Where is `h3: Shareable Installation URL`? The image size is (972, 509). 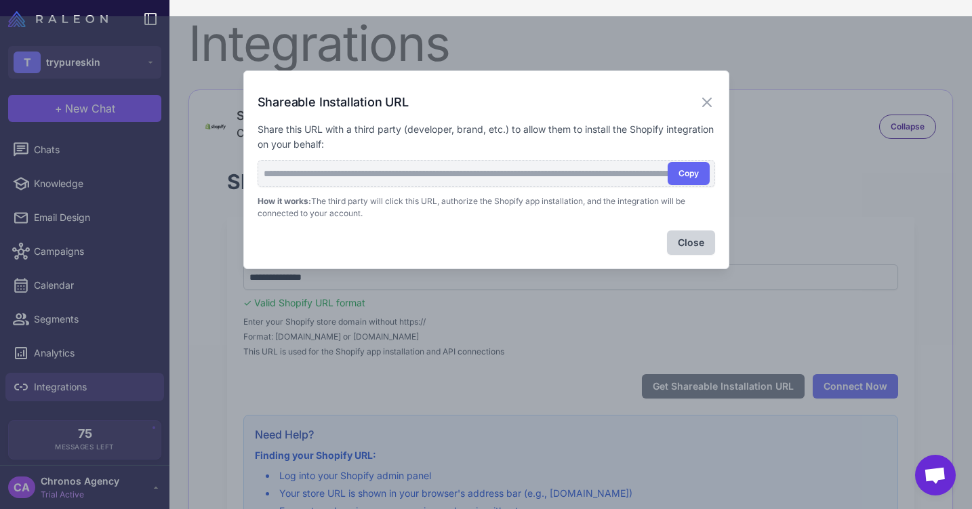 h3: Shareable Installation URL is located at coordinates (333, 102).